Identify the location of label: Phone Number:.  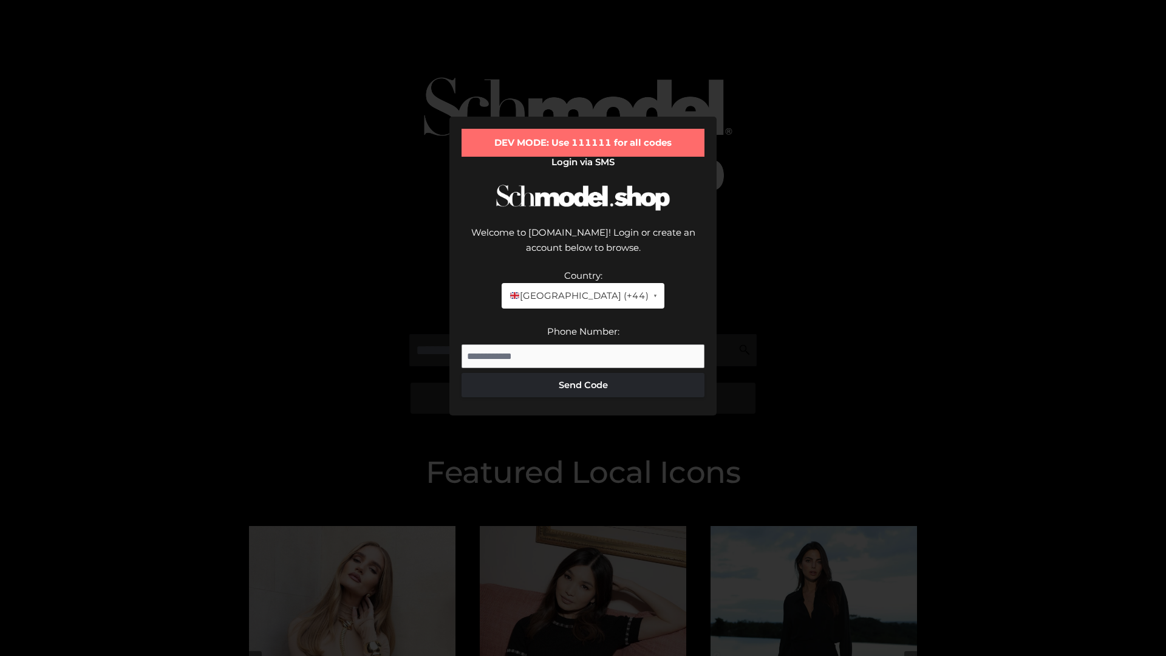
(583, 331).